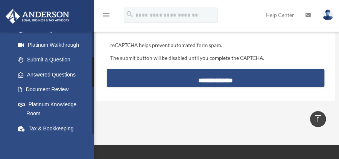 This screenshot has height=159, width=339. Describe the element at coordinates (318, 118) in the screenshot. I see `i: vertical_align_top` at that location.